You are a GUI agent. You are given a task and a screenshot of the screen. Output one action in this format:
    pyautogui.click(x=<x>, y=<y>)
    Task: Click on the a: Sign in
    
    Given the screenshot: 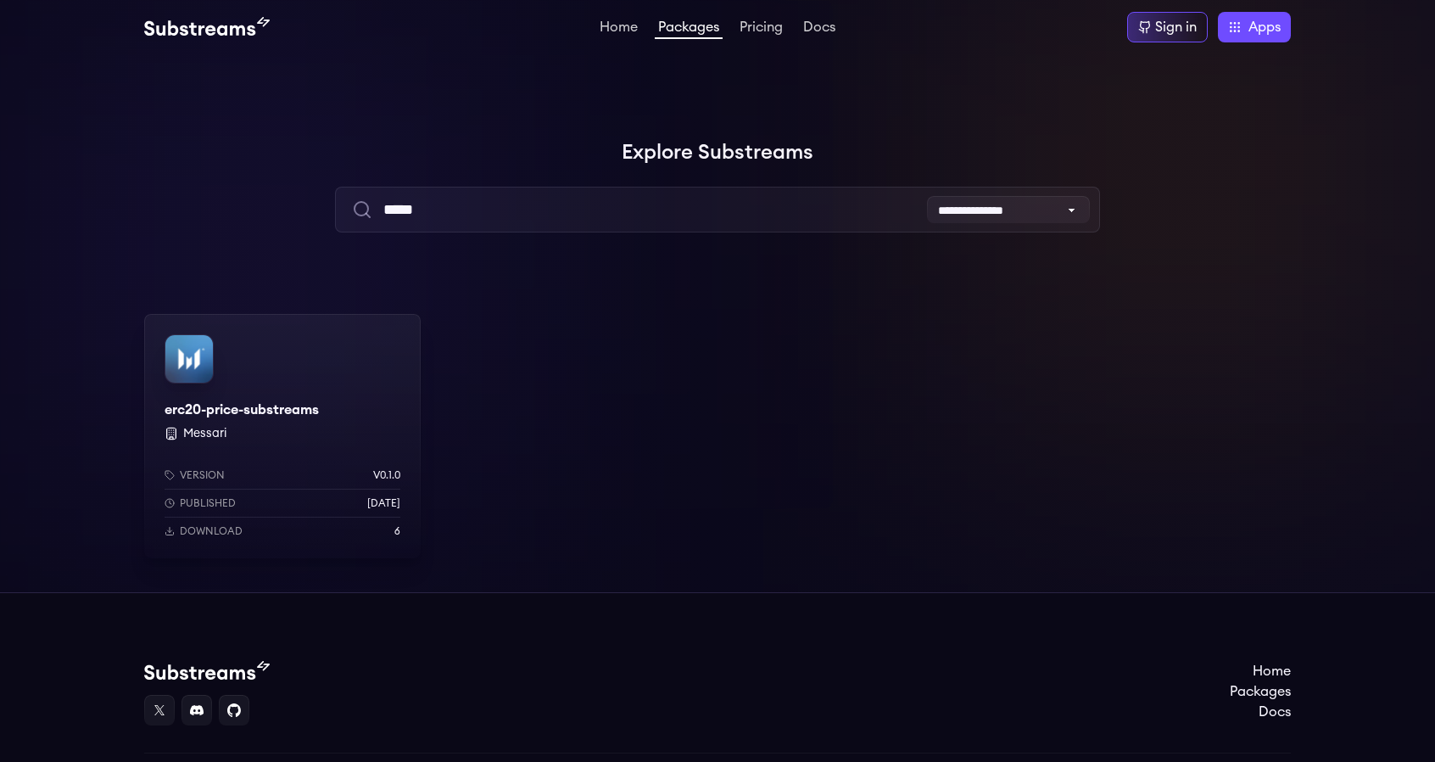 What is the action you would take?
    pyautogui.click(x=1167, y=27)
    